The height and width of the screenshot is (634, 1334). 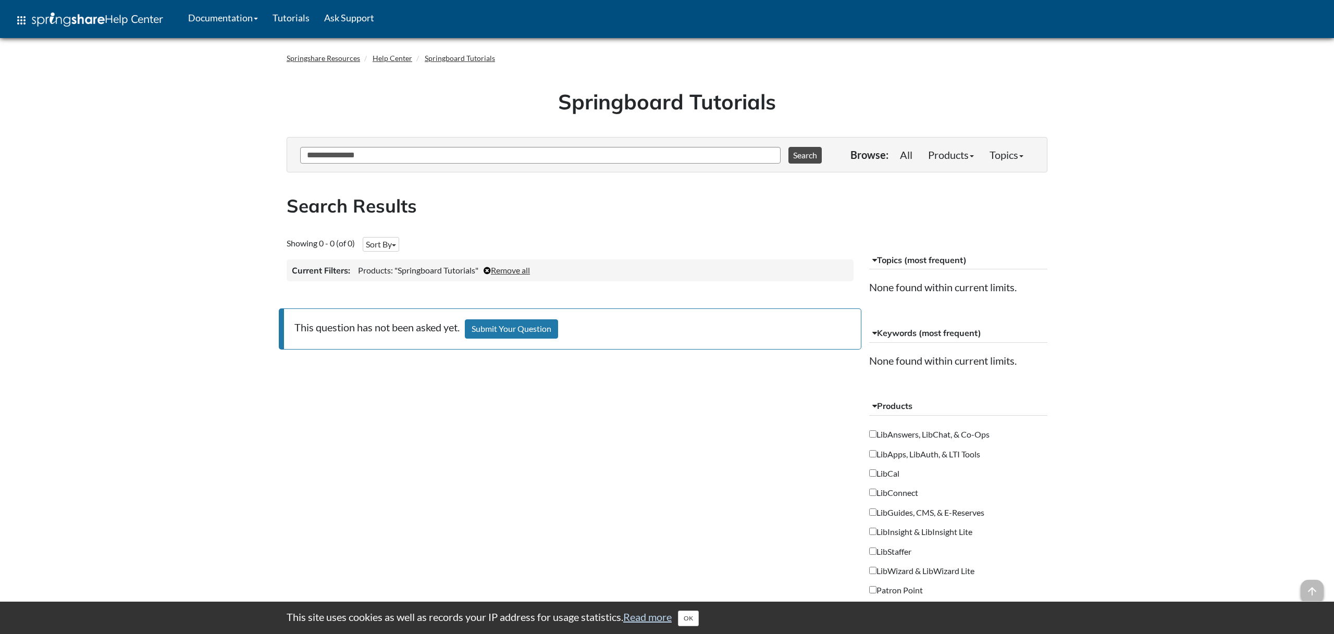 What do you see at coordinates (68, 19) in the screenshot?
I see `img: Springshare` at bounding box center [68, 19].